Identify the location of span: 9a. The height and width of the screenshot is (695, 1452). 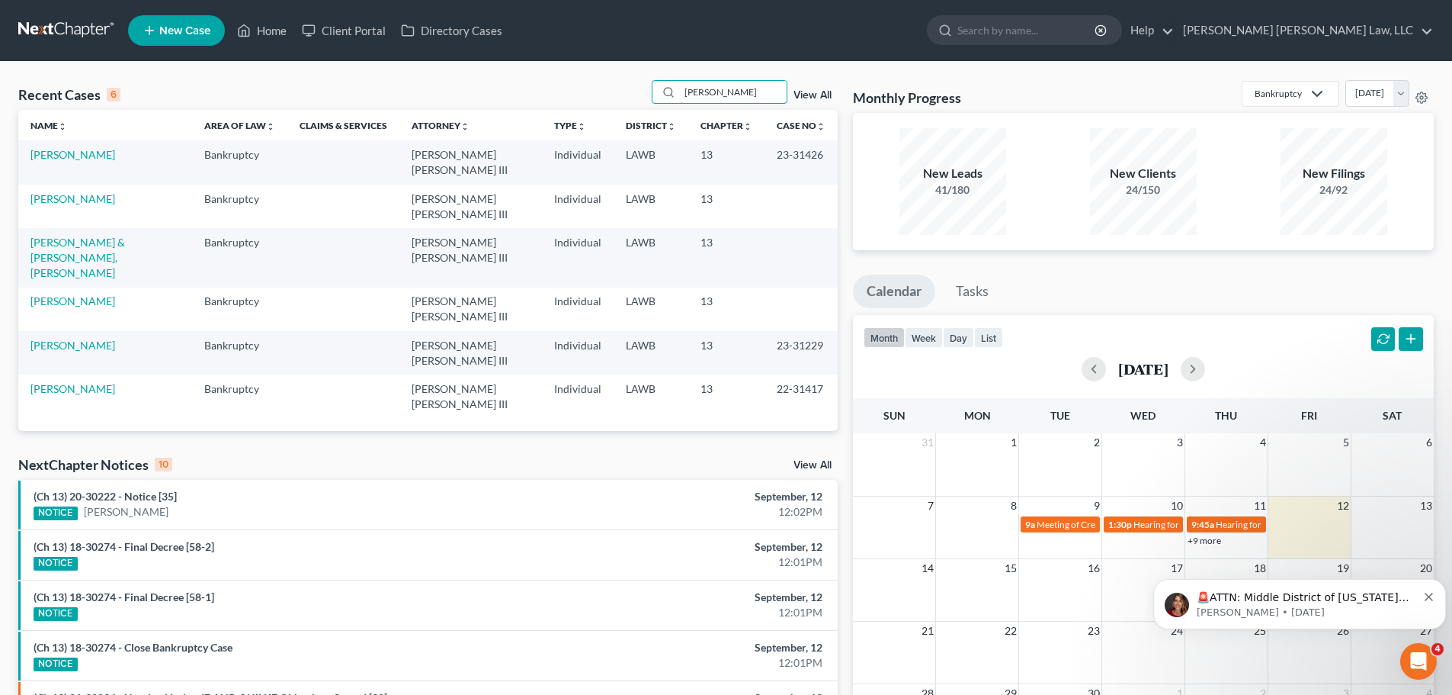
(1030, 524).